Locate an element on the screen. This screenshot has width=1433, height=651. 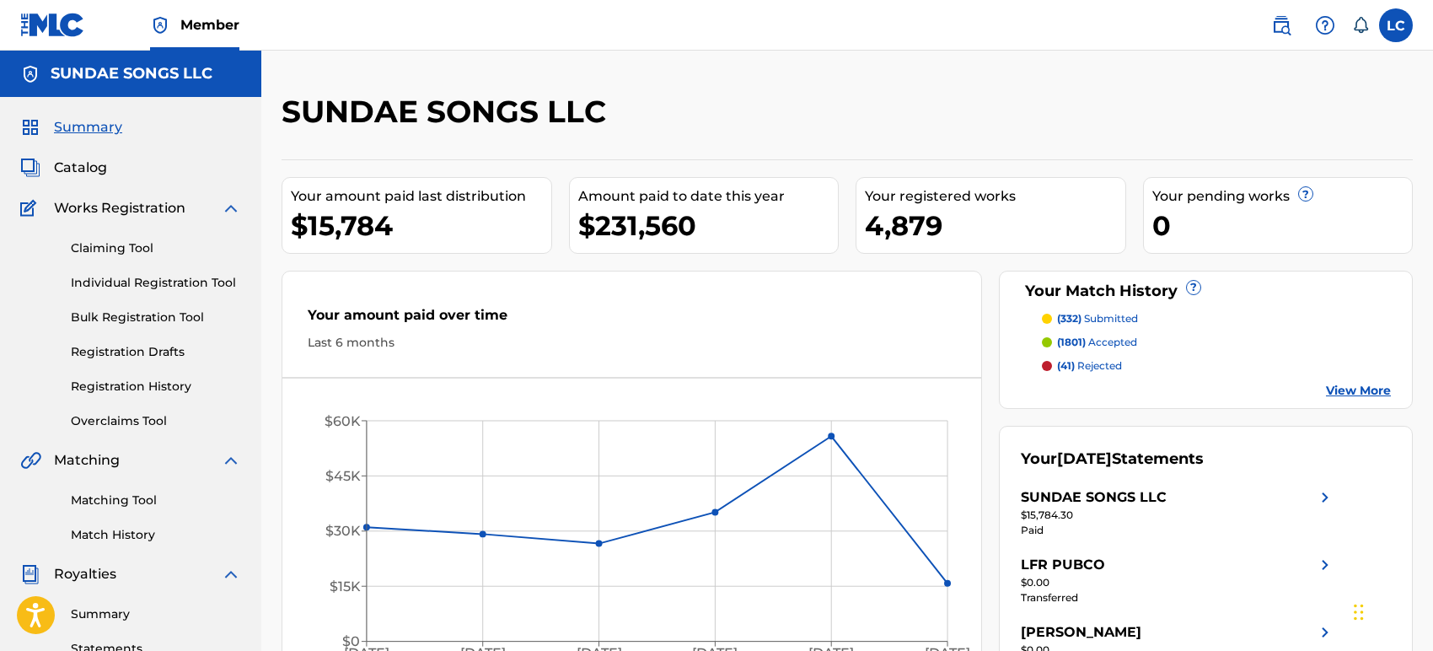
div: 0 is located at coordinates (1282, 225).